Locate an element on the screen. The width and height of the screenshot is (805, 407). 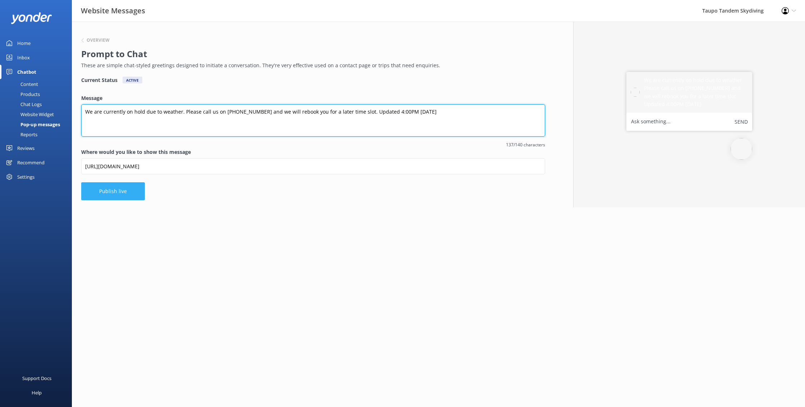
h3: Website Messages is located at coordinates (113, 11).